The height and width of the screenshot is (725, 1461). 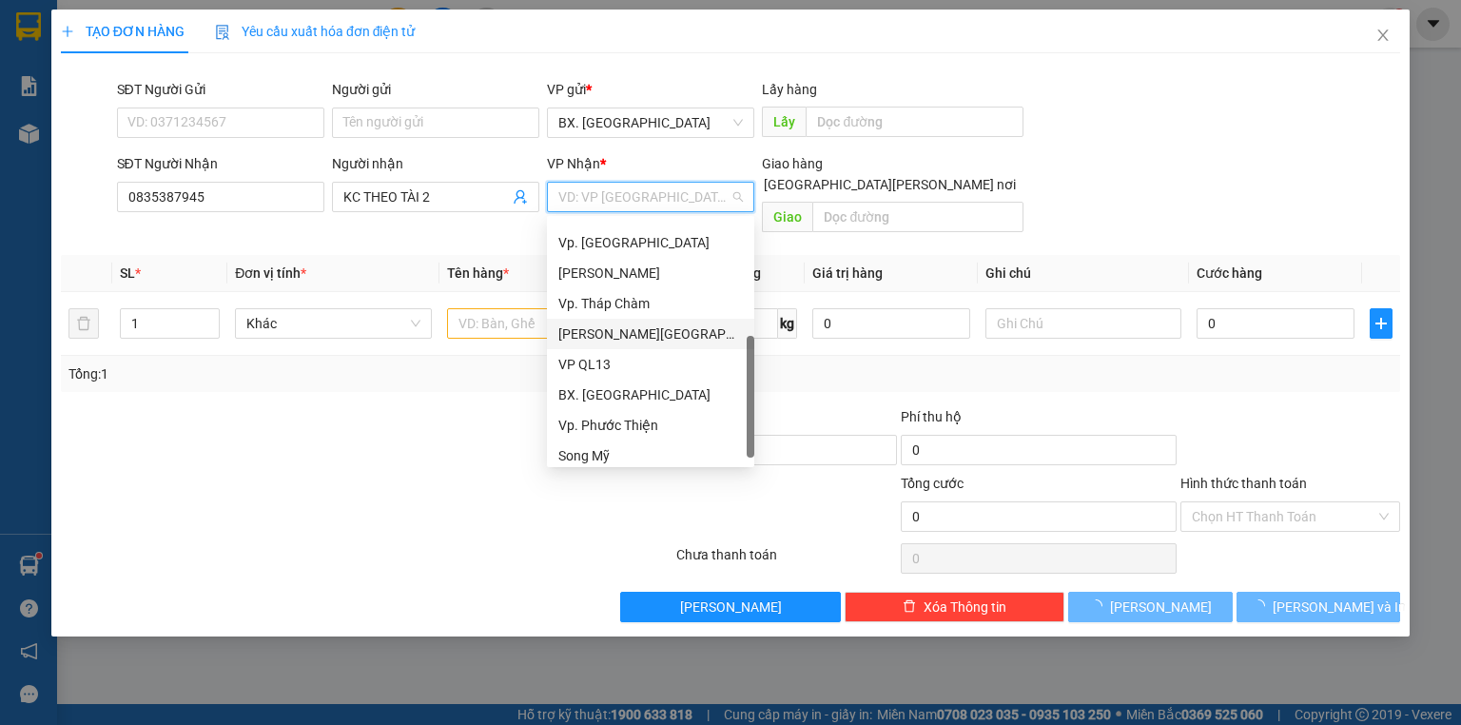 I want to click on span: TẠO ĐƠN HÀNG, so click(x=123, y=31).